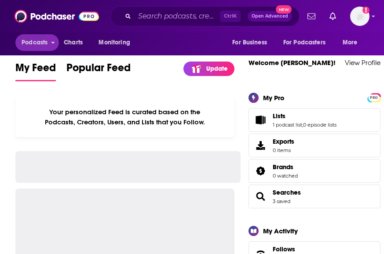  What do you see at coordinates (217, 69) in the screenshot?
I see `p: Update` at bounding box center [217, 69].